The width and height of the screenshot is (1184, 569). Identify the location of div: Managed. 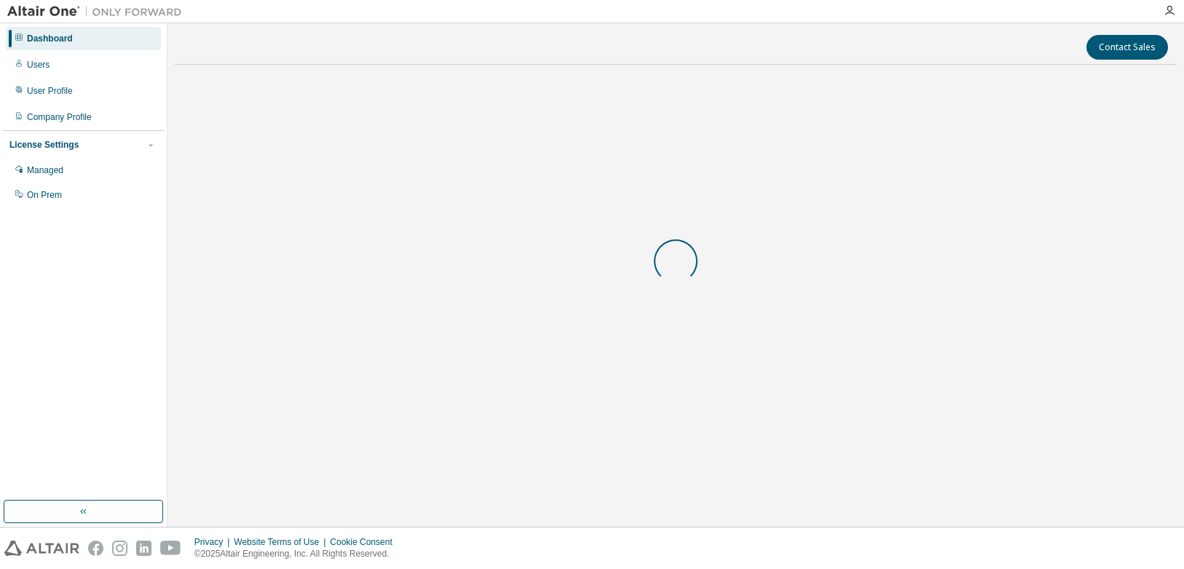
(45, 170).